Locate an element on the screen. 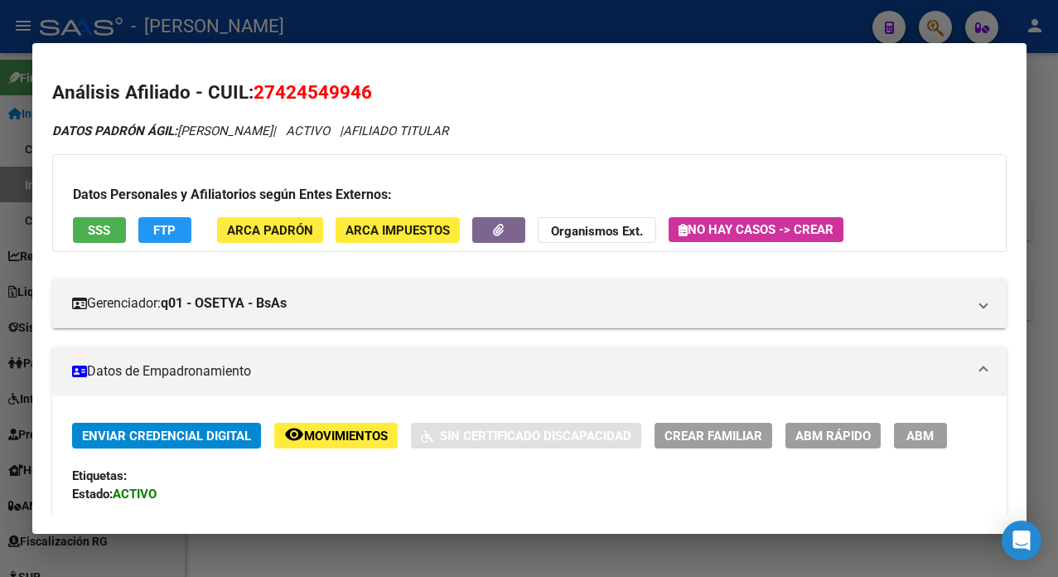 This screenshot has width=1058, height=577. button: ABM Rápido is located at coordinates (833, 435).